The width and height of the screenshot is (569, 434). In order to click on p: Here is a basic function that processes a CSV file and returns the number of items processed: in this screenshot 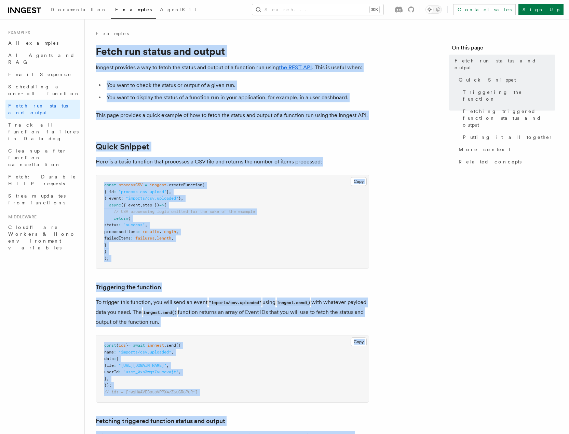, I will do `click(232, 162)`.